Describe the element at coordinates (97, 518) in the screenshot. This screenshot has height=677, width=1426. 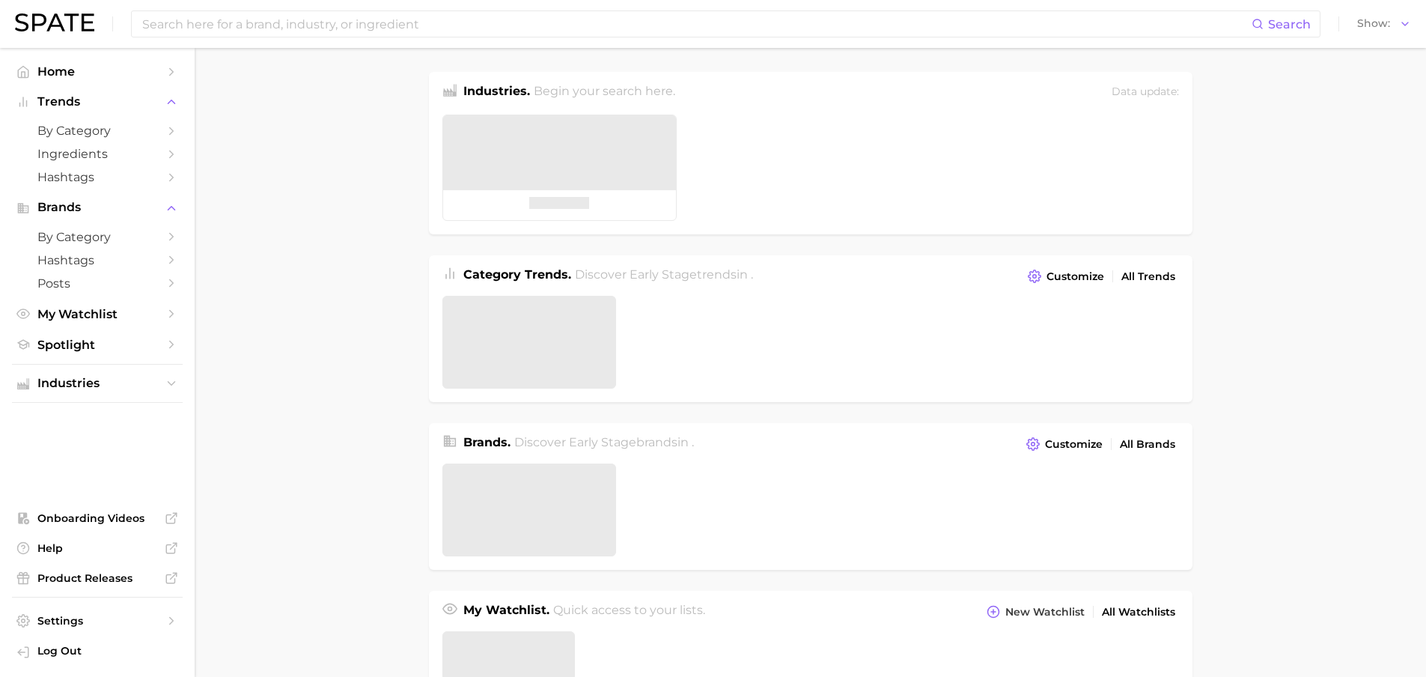
I see `span: Onboarding Videos` at that location.